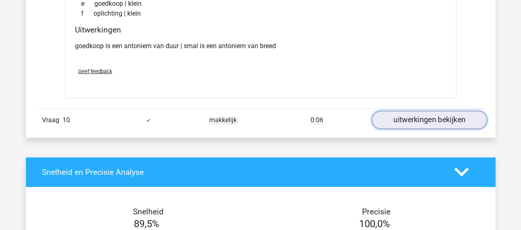 The image size is (521, 230). Describe the element at coordinates (374, 224) in the screenshot. I see `span: 100,0%` at that location.